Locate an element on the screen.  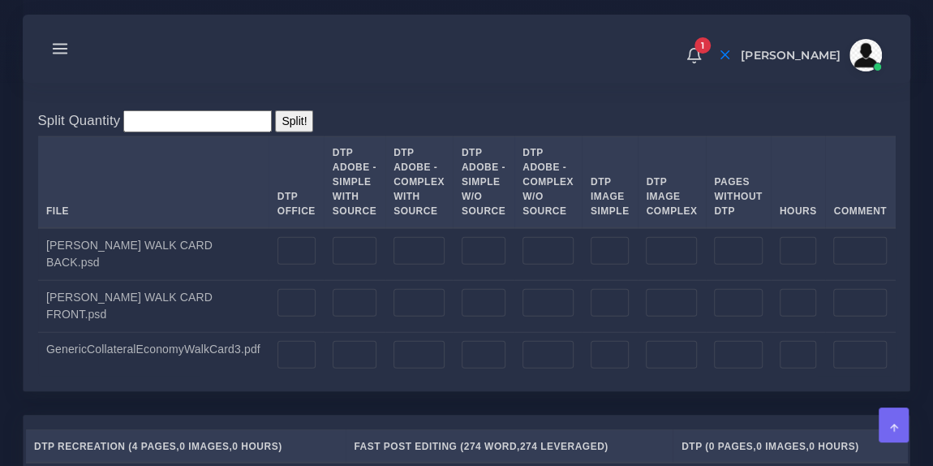
th: Hours is located at coordinates (798, 182).